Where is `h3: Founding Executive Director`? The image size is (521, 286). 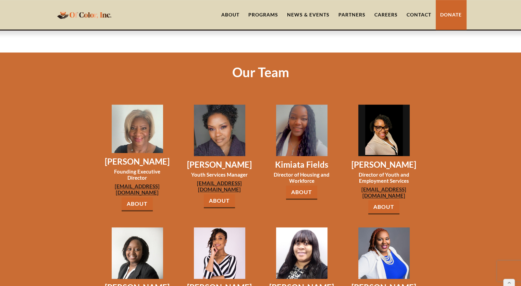 h3: Founding Executive Director is located at coordinates (137, 174).